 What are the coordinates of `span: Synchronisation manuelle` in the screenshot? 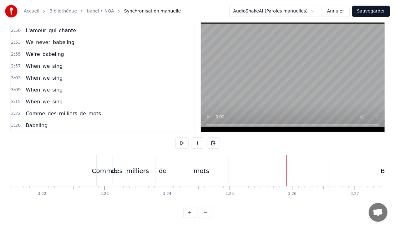 It's located at (153, 11).